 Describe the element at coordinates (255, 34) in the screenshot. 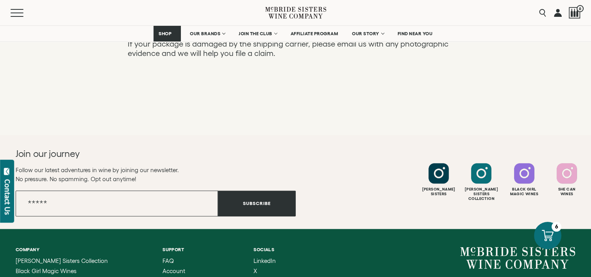

I see `span: JOIN THE CLUB` at that location.